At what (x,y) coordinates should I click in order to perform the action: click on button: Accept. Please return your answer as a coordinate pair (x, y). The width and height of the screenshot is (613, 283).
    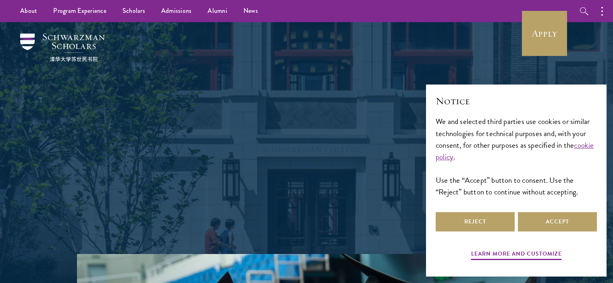
    Looking at the image, I should click on (557, 222).